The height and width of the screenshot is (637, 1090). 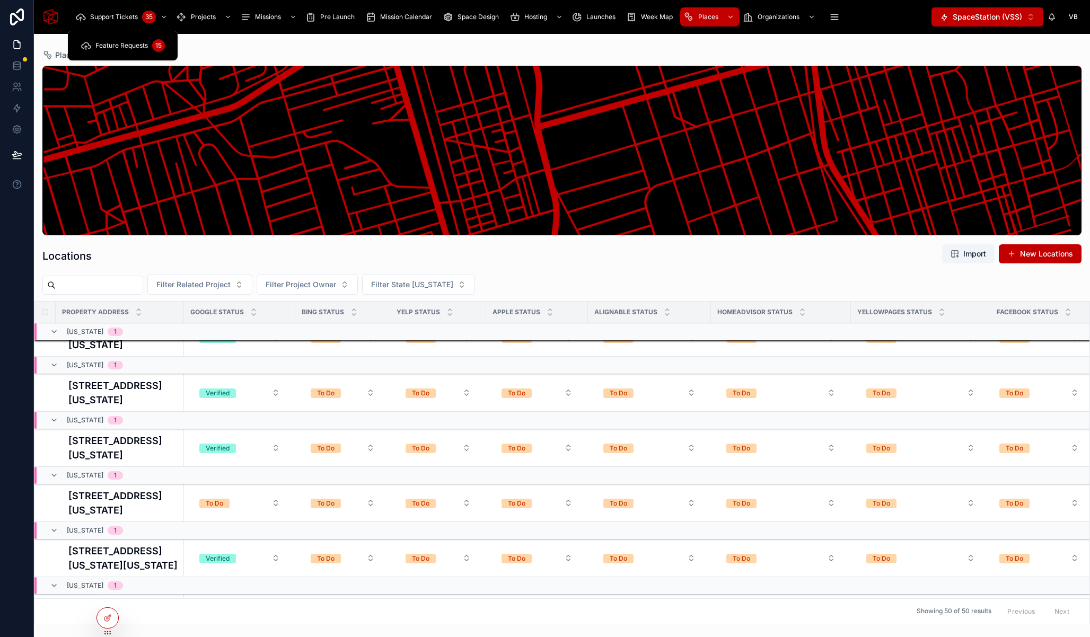 I want to click on span: Bing Status, so click(x=323, y=312).